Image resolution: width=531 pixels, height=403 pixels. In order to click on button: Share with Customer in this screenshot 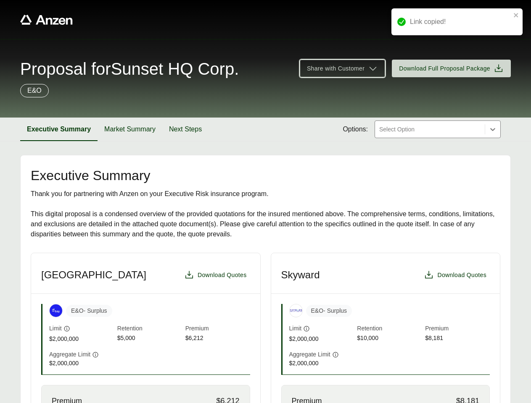, I will do `click(342, 68)`.